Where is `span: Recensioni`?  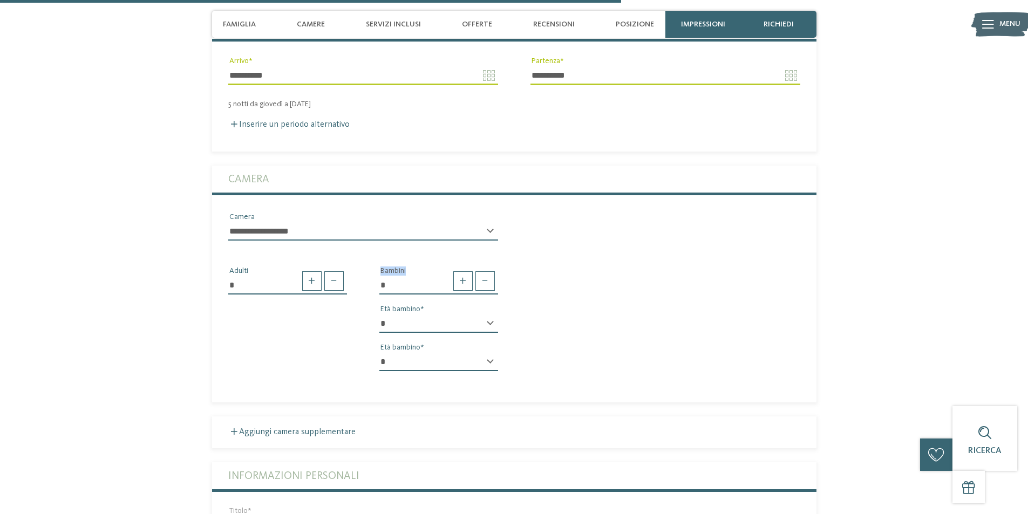 span: Recensioni is located at coordinates (554, 24).